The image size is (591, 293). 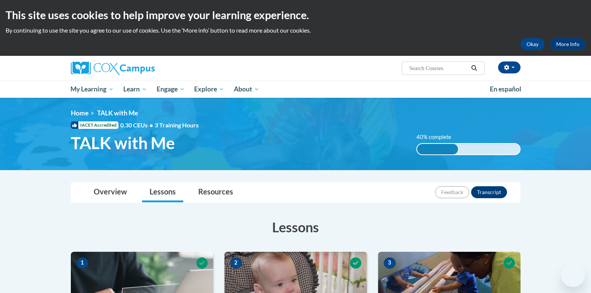 I want to click on div: 40% complete, so click(x=437, y=149).